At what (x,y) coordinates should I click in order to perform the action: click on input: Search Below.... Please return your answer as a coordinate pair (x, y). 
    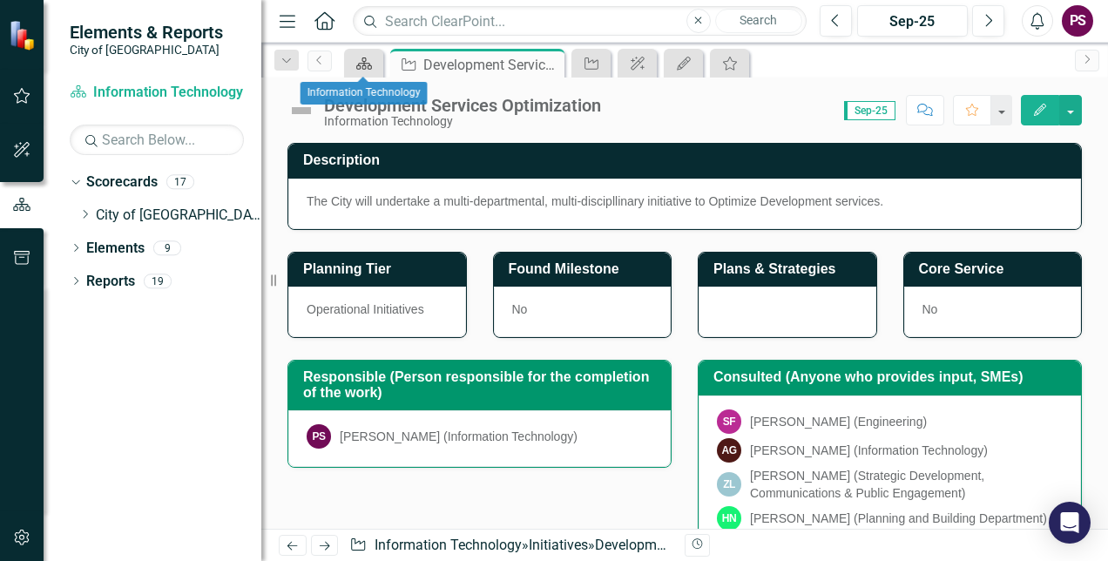
    Looking at the image, I should click on (157, 139).